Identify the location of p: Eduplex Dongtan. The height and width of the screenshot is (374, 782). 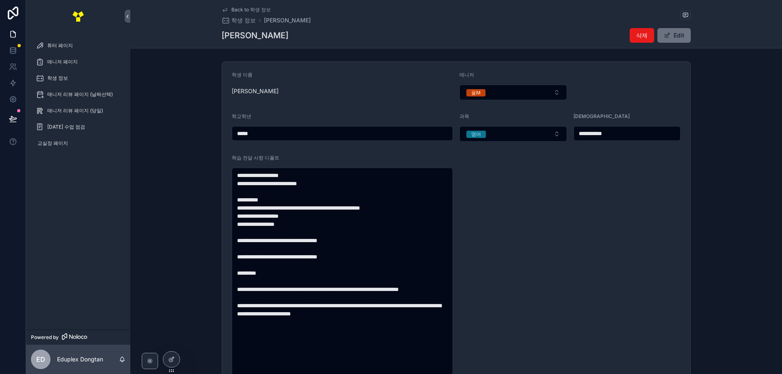
(80, 360).